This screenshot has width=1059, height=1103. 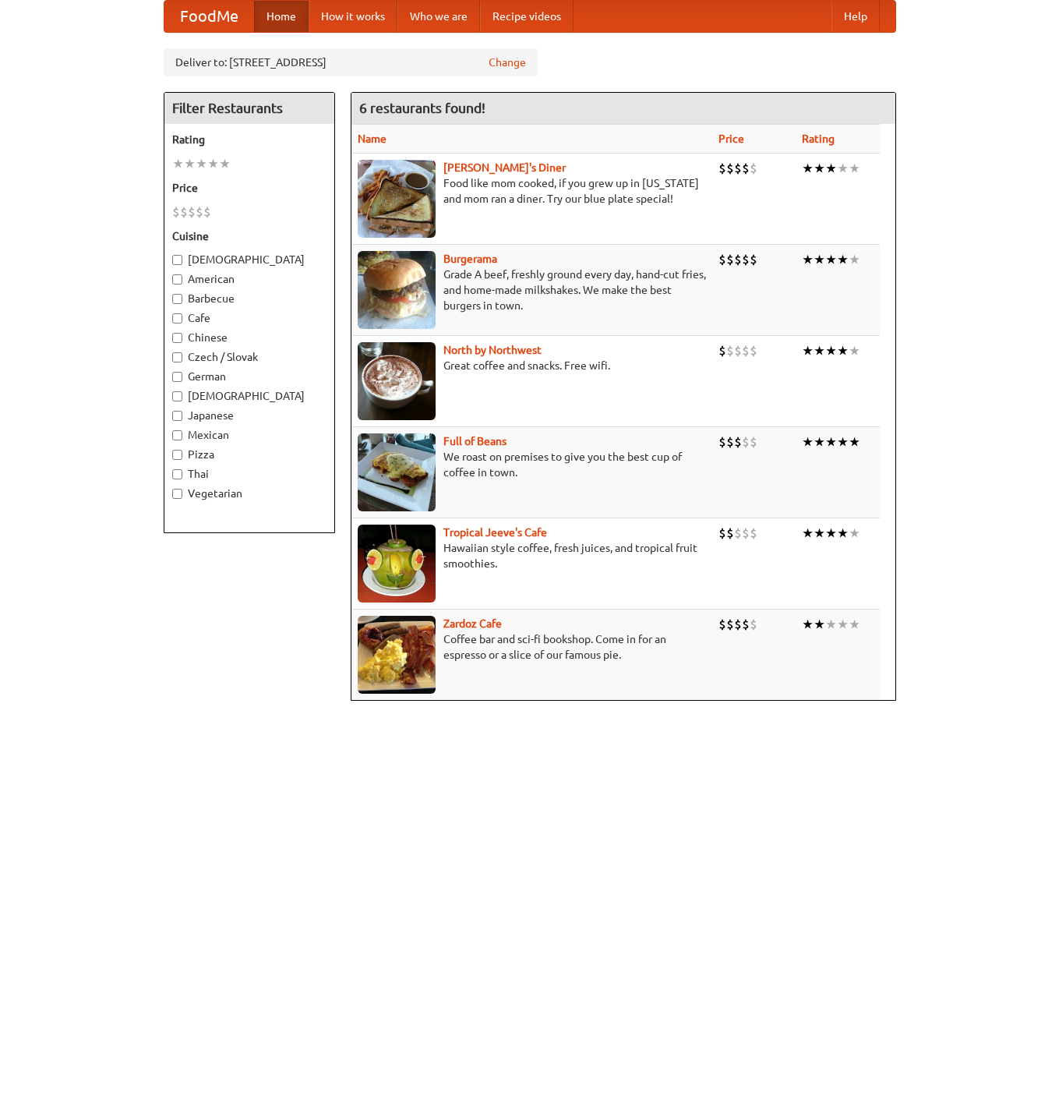 I want to click on a: Recipe videos, so click(x=527, y=16).